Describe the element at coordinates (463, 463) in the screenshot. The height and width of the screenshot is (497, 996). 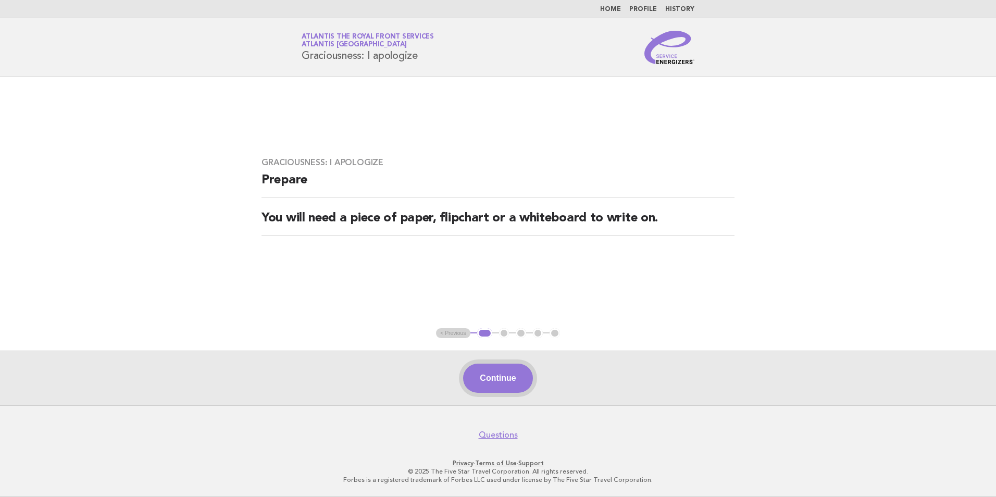
I see `a: Privacy` at that location.